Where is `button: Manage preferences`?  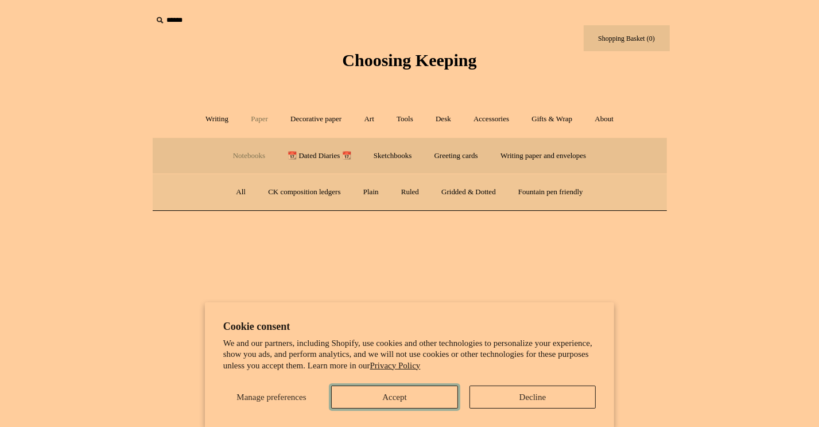 button: Manage preferences is located at coordinates (272, 397).